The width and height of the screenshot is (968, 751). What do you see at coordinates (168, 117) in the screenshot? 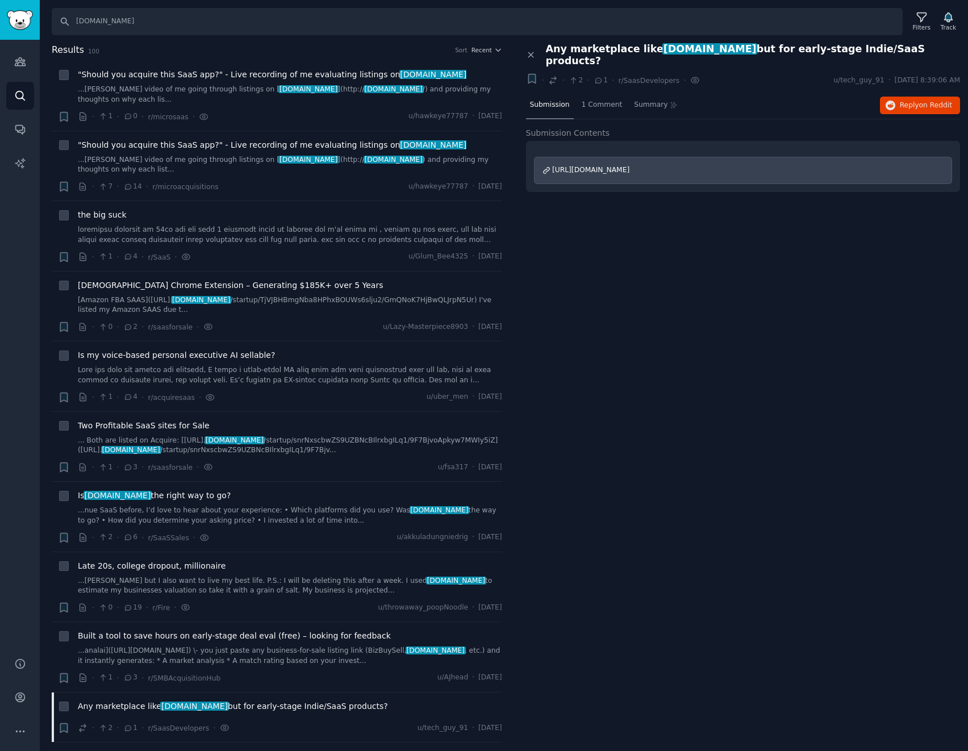
I see `span: r/microsaas` at bounding box center [168, 117].